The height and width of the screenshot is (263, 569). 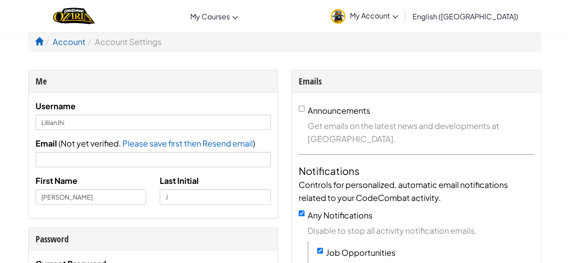 What do you see at coordinates (123, 41) in the screenshot?
I see `li: Account Settings` at bounding box center [123, 41].